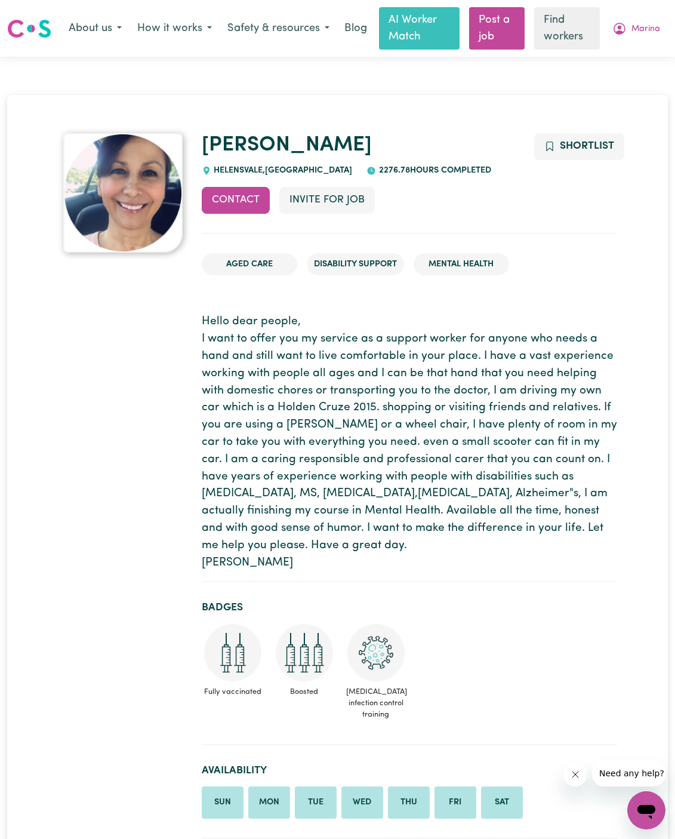 This screenshot has height=839, width=675. Describe the element at coordinates (410, 770) in the screenshot. I see `h2: Availability` at that location.